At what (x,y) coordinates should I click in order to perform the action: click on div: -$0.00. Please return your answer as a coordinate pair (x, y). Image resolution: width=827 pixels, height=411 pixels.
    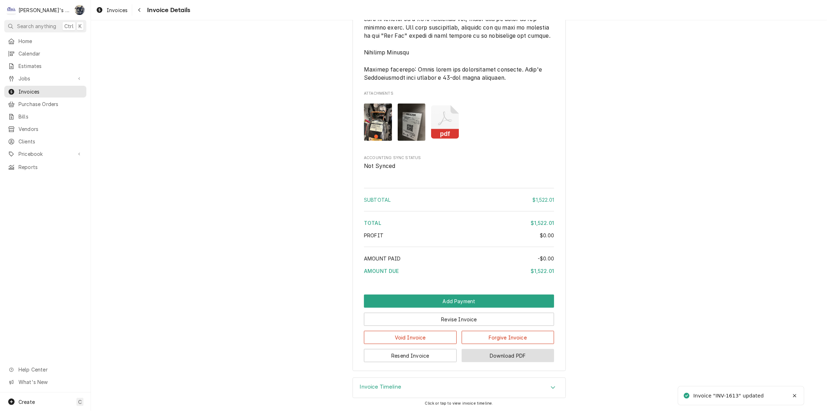
    Looking at the image, I should click on (546, 258).